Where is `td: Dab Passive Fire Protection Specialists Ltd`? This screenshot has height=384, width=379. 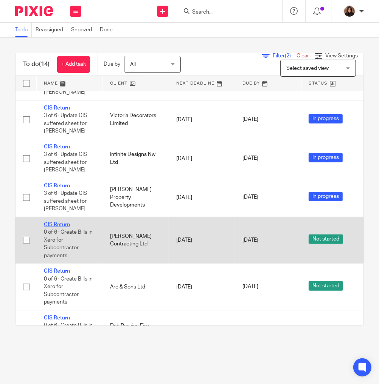
td: Dab Passive Fire Protection Specialists Ltd is located at coordinates (135, 334).